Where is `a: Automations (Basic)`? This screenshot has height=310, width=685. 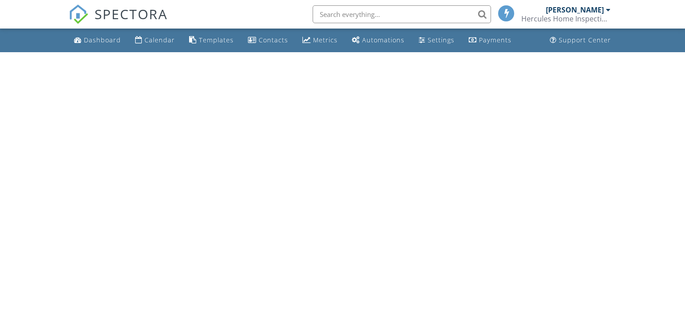
a: Automations (Basic) is located at coordinates (378, 40).